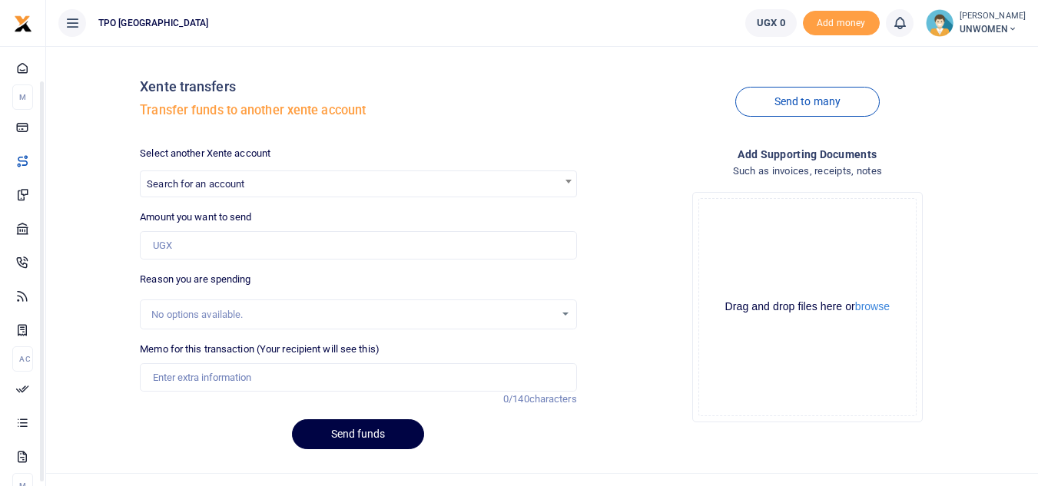 This screenshot has height=486, width=1038. I want to click on input: Enter extra information, so click(358, 378).